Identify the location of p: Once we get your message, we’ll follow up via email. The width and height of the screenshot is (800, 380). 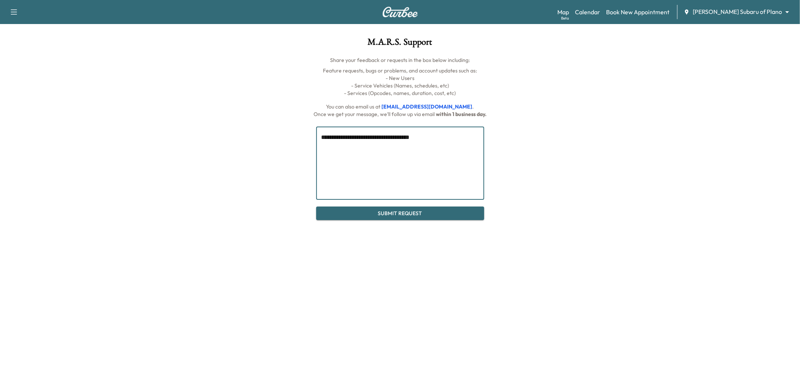
(400, 114).